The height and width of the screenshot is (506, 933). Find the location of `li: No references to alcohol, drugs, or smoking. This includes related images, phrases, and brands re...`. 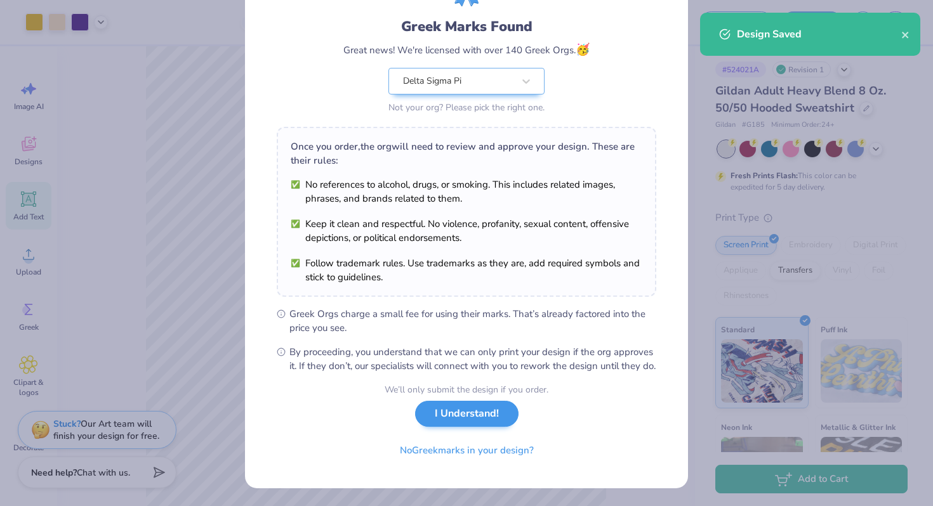

li: No references to alcohol, drugs, or smoking. This includes related images, phrases, and brands re... is located at coordinates (466, 192).